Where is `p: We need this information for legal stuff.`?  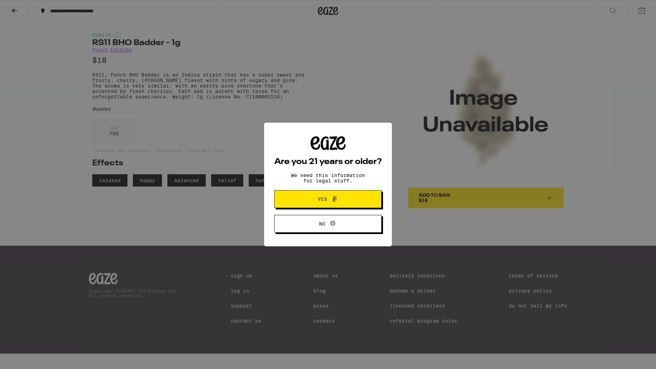 p: We need this information for legal stuff. is located at coordinates (328, 178).